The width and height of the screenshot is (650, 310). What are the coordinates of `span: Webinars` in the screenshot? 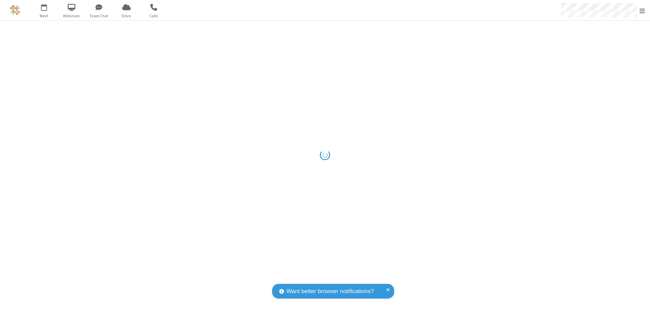 It's located at (71, 16).